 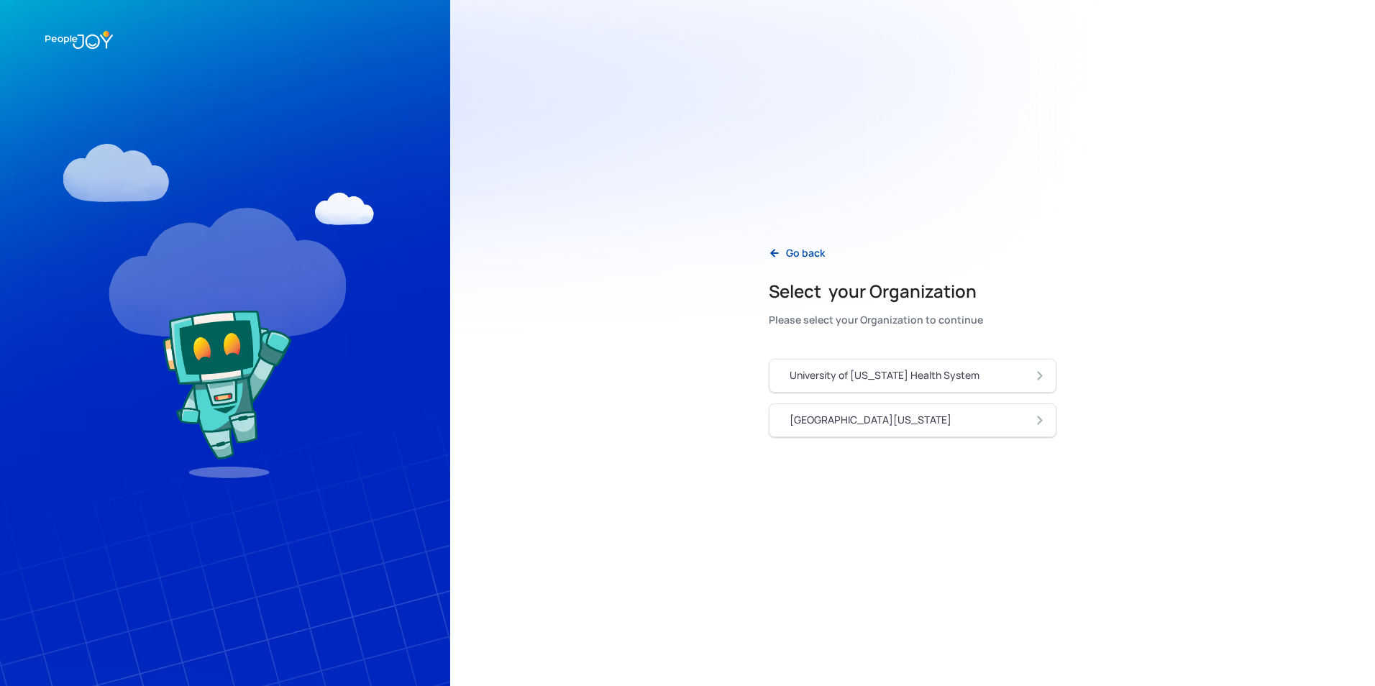 What do you see at coordinates (806, 253) in the screenshot?
I see `div: Go back` at bounding box center [806, 253].